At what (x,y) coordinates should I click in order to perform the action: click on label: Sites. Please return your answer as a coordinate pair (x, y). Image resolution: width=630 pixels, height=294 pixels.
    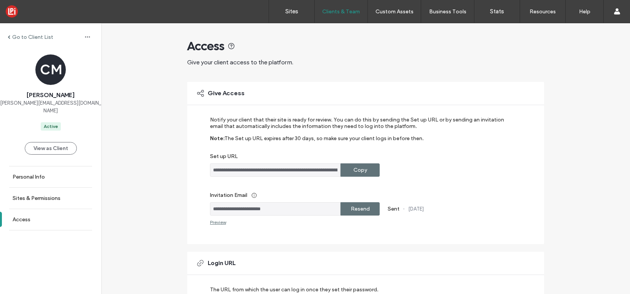
    Looking at the image, I should click on (292, 11).